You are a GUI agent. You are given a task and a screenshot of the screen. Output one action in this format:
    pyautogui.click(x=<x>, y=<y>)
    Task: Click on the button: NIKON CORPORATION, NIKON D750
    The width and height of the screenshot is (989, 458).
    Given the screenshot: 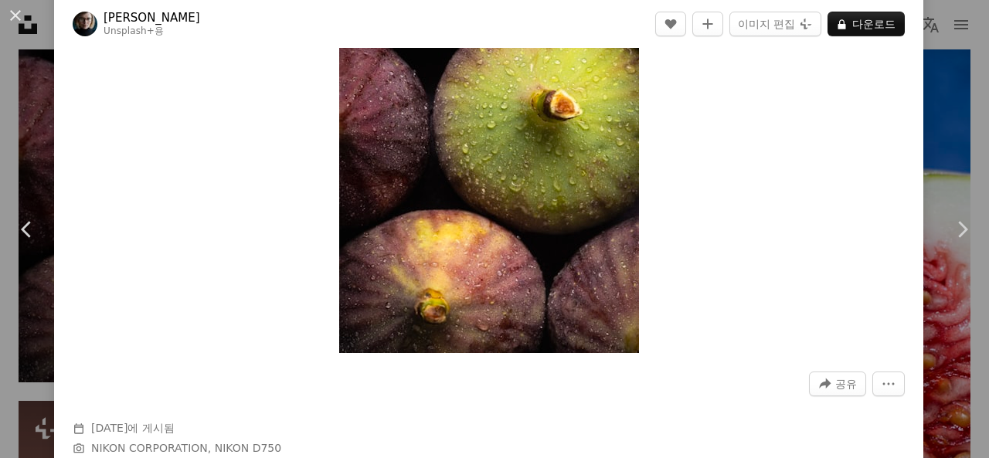 What is the action you would take?
    pyautogui.click(x=186, y=449)
    